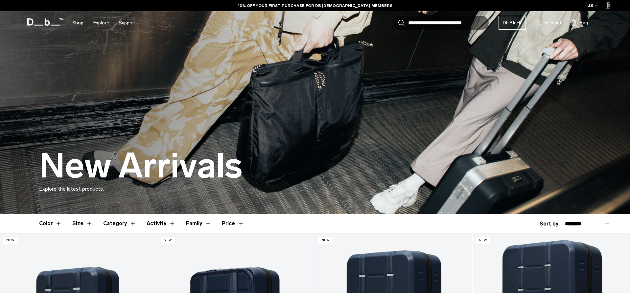 Image resolution: width=630 pixels, height=293 pixels. I want to click on h1: New Arrivals, so click(141, 166).